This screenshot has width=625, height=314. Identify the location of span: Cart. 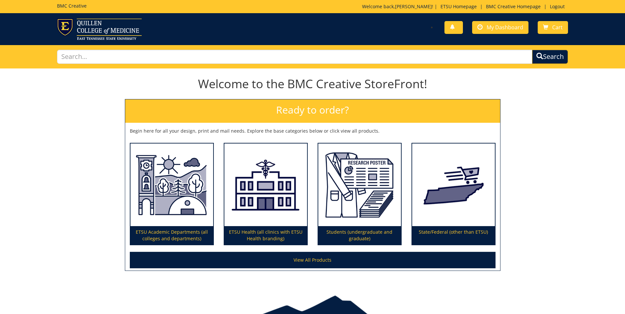
(557, 27).